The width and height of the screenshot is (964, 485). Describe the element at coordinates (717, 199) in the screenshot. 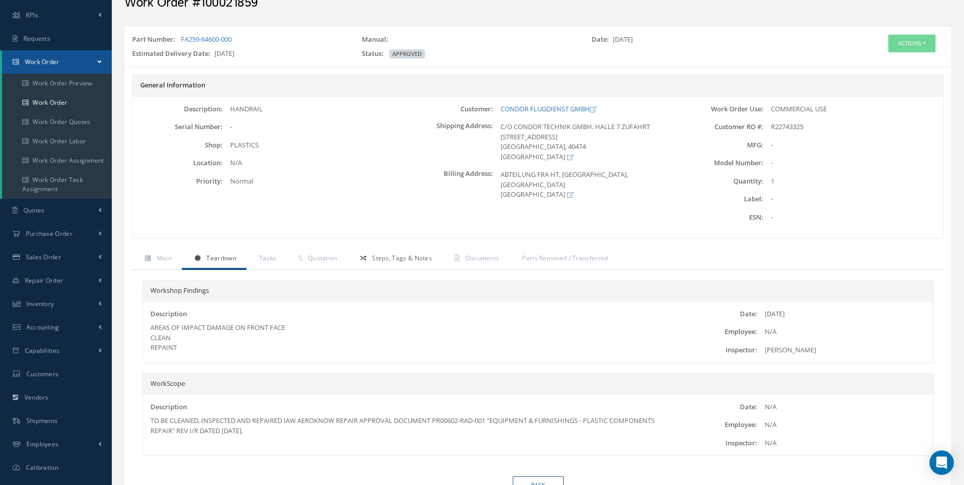

I see `label: Label:` at that location.